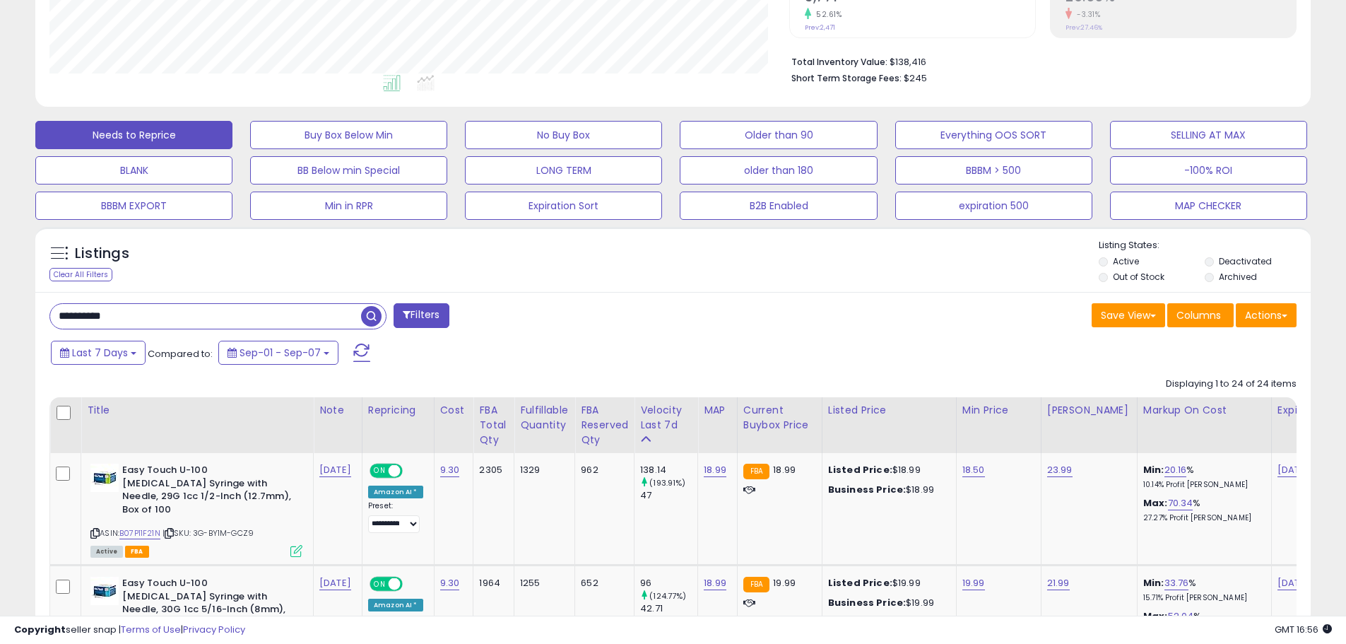  Describe the element at coordinates (100, 353) in the screenshot. I see `span: Last 7 Days` at that location.